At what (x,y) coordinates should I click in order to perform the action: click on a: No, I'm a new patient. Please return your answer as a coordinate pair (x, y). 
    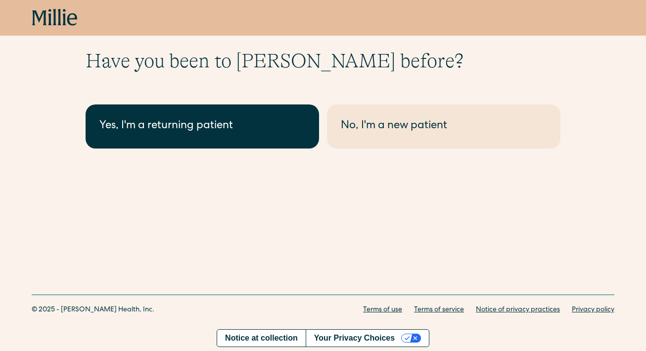
    Looking at the image, I should click on (444, 126).